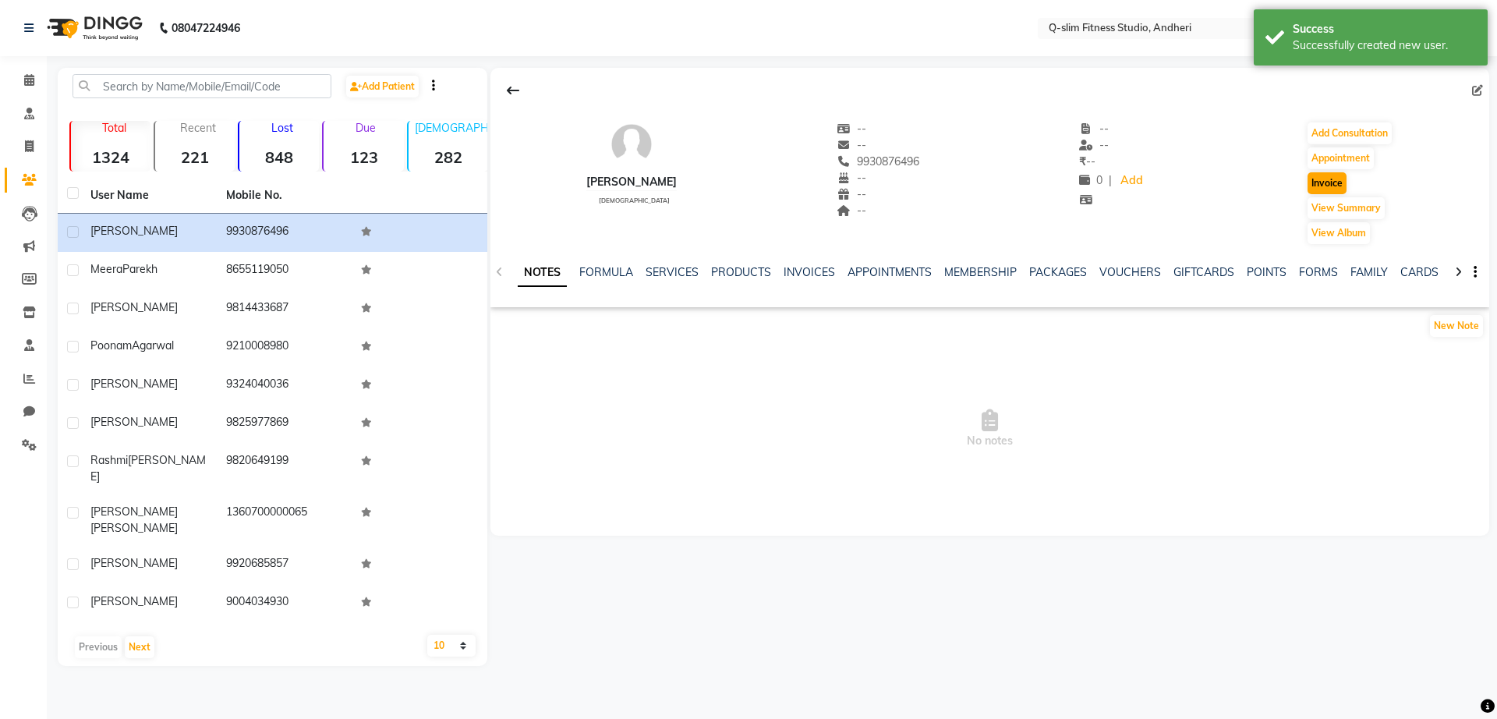 Image resolution: width=1497 pixels, height=719 pixels. I want to click on button: View Summary, so click(1346, 208).